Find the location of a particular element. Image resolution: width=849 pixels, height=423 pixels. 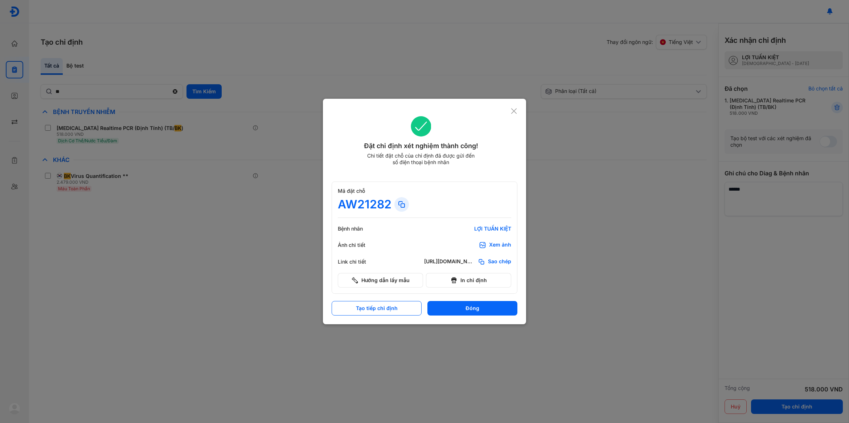

div: Bệnh nhân is located at coordinates (359, 228).